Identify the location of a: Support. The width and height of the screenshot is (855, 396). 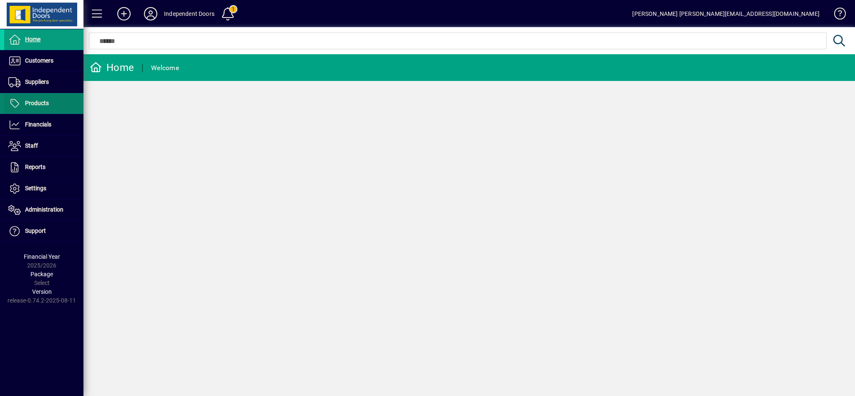
(44, 231).